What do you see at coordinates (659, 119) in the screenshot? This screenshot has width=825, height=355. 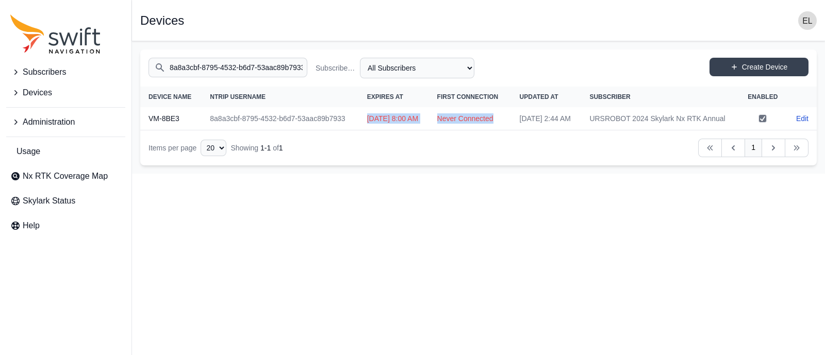 I see `td: URSROBOT 2024 Skylark Nx RTK Annual` at bounding box center [659, 119].